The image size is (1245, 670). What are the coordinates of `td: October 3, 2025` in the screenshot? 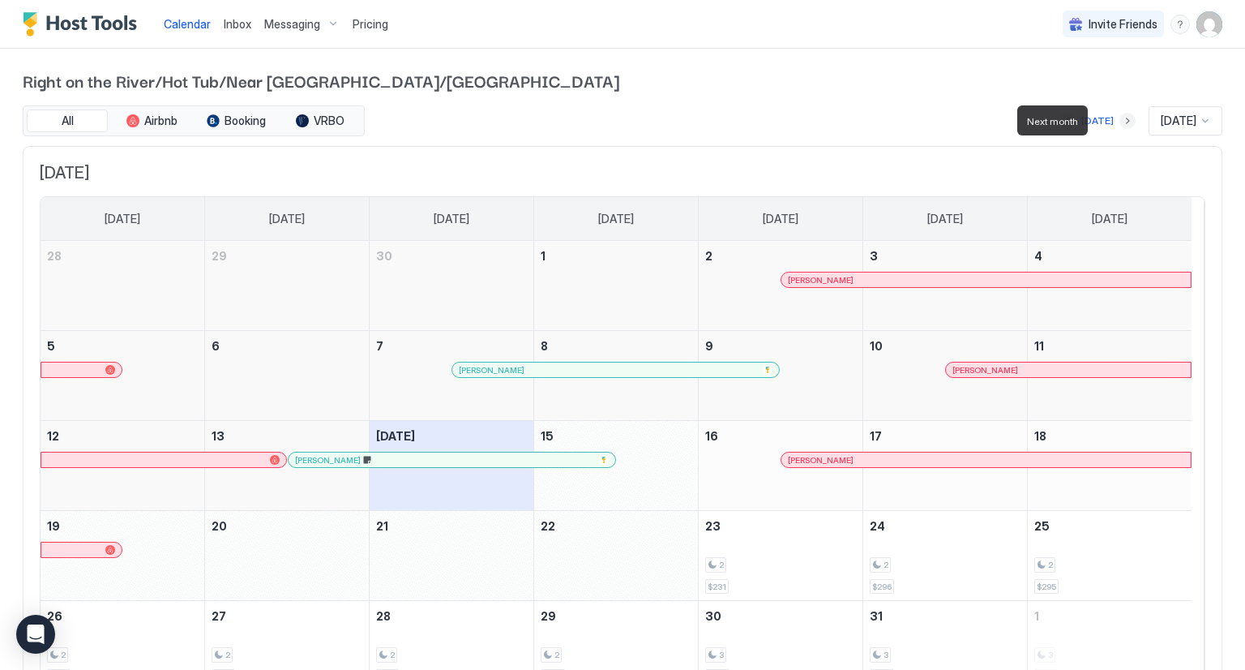 It's located at (944, 285).